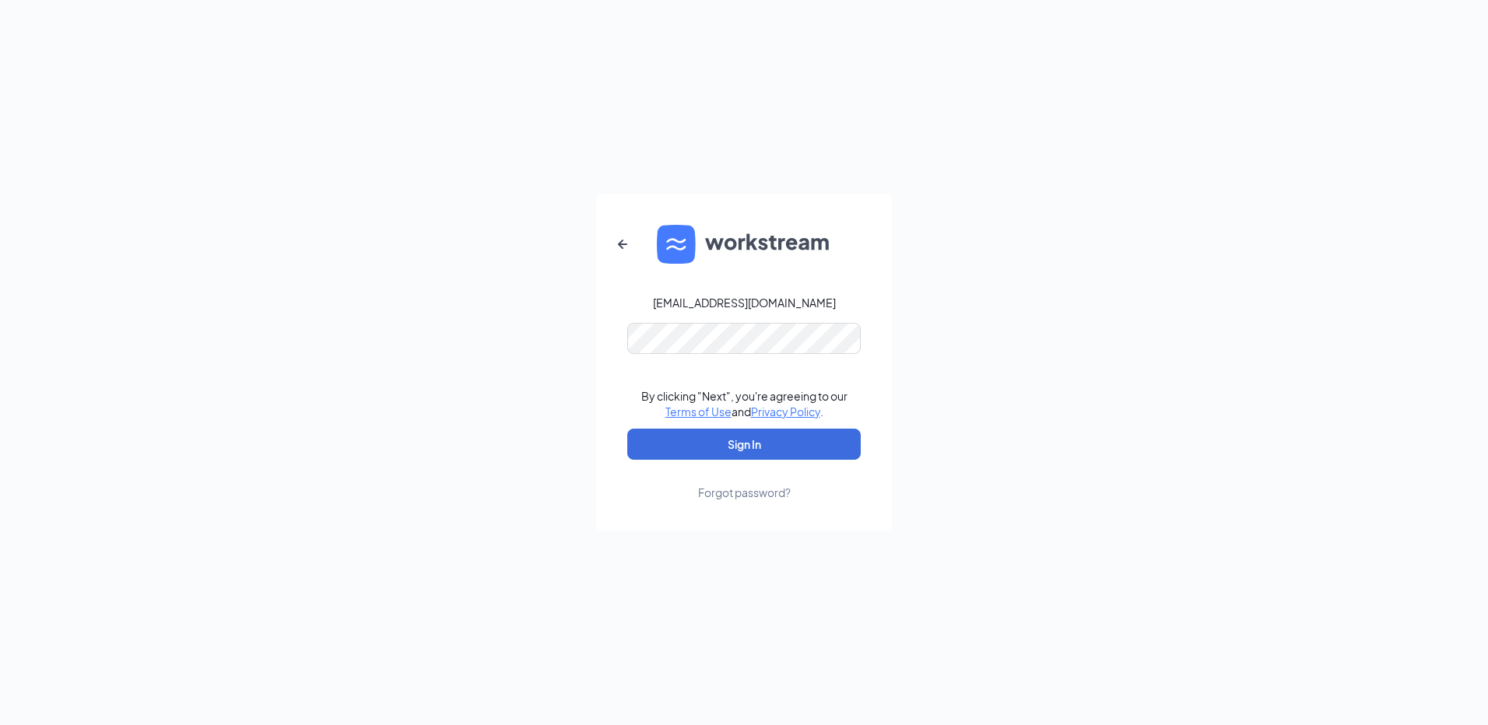 The width and height of the screenshot is (1488, 725). I want to click on button: Sign In, so click(744, 444).